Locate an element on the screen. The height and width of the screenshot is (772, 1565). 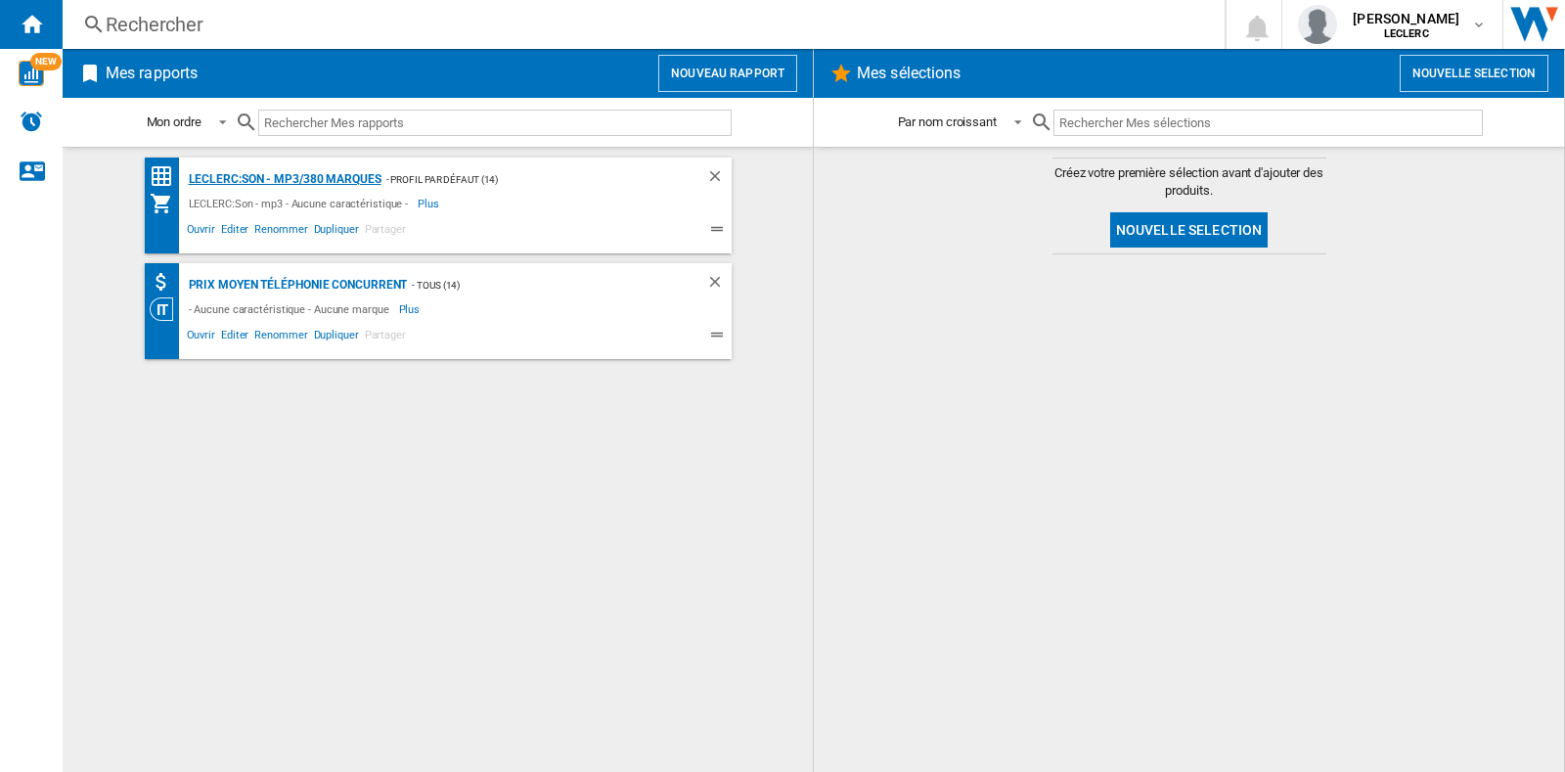
button: Nouveau rapport is located at coordinates (728, 73).